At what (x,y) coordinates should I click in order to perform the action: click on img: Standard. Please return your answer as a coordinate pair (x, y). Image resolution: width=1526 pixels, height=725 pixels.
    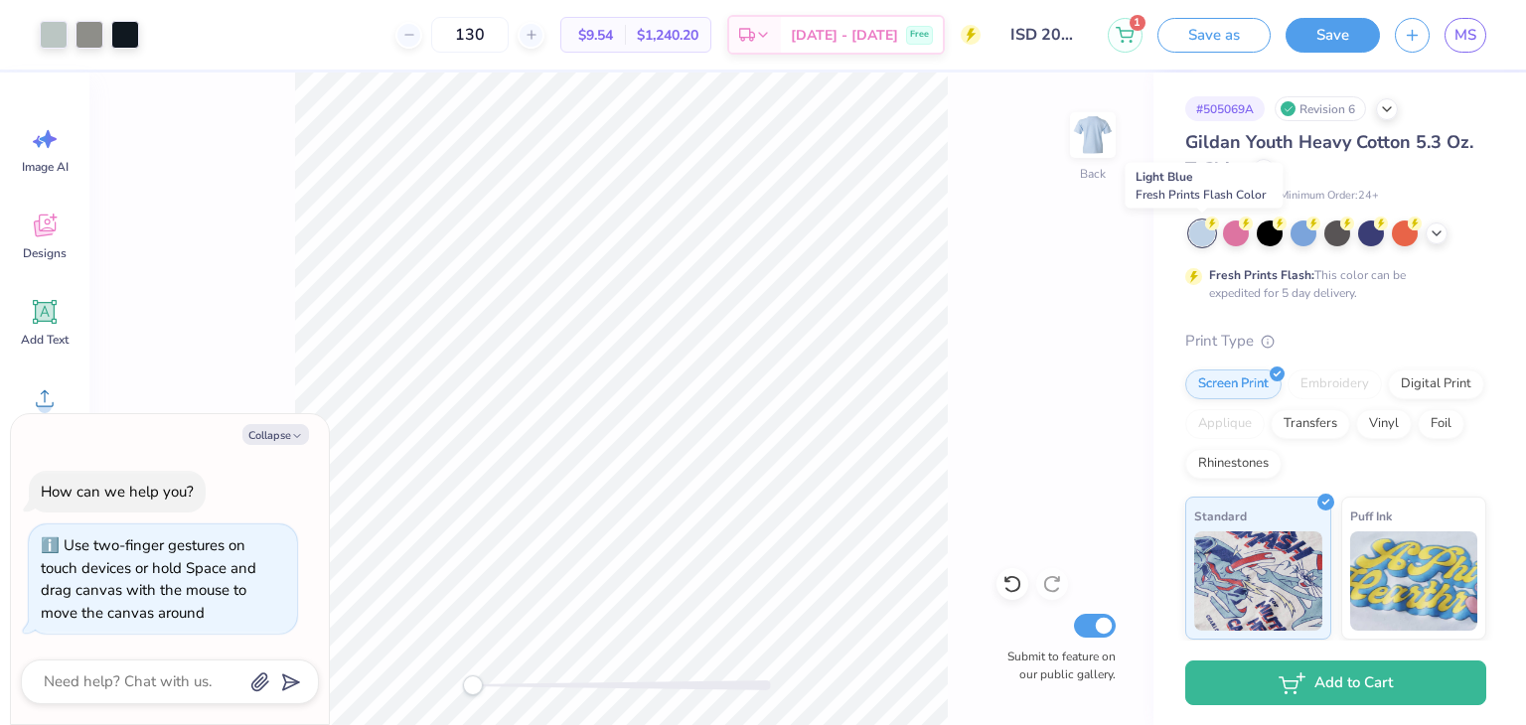
    Looking at the image, I should click on (1258, 581).